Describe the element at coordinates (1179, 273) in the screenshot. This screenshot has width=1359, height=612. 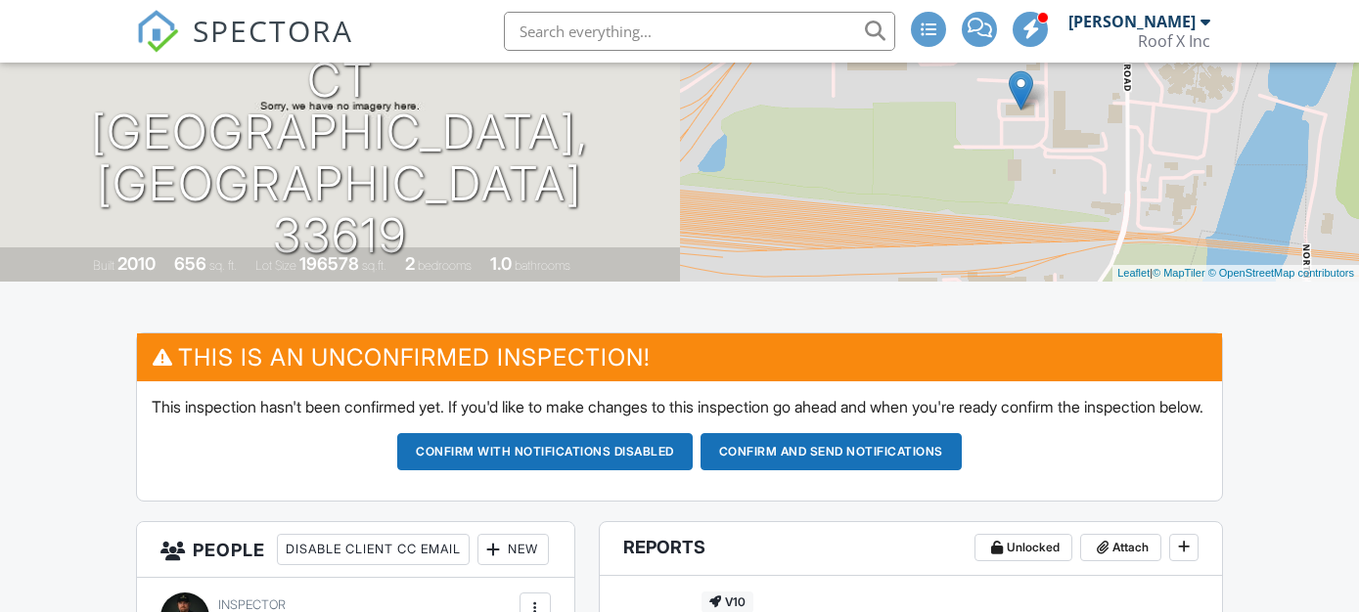
I see `a: © MapTiler` at that location.